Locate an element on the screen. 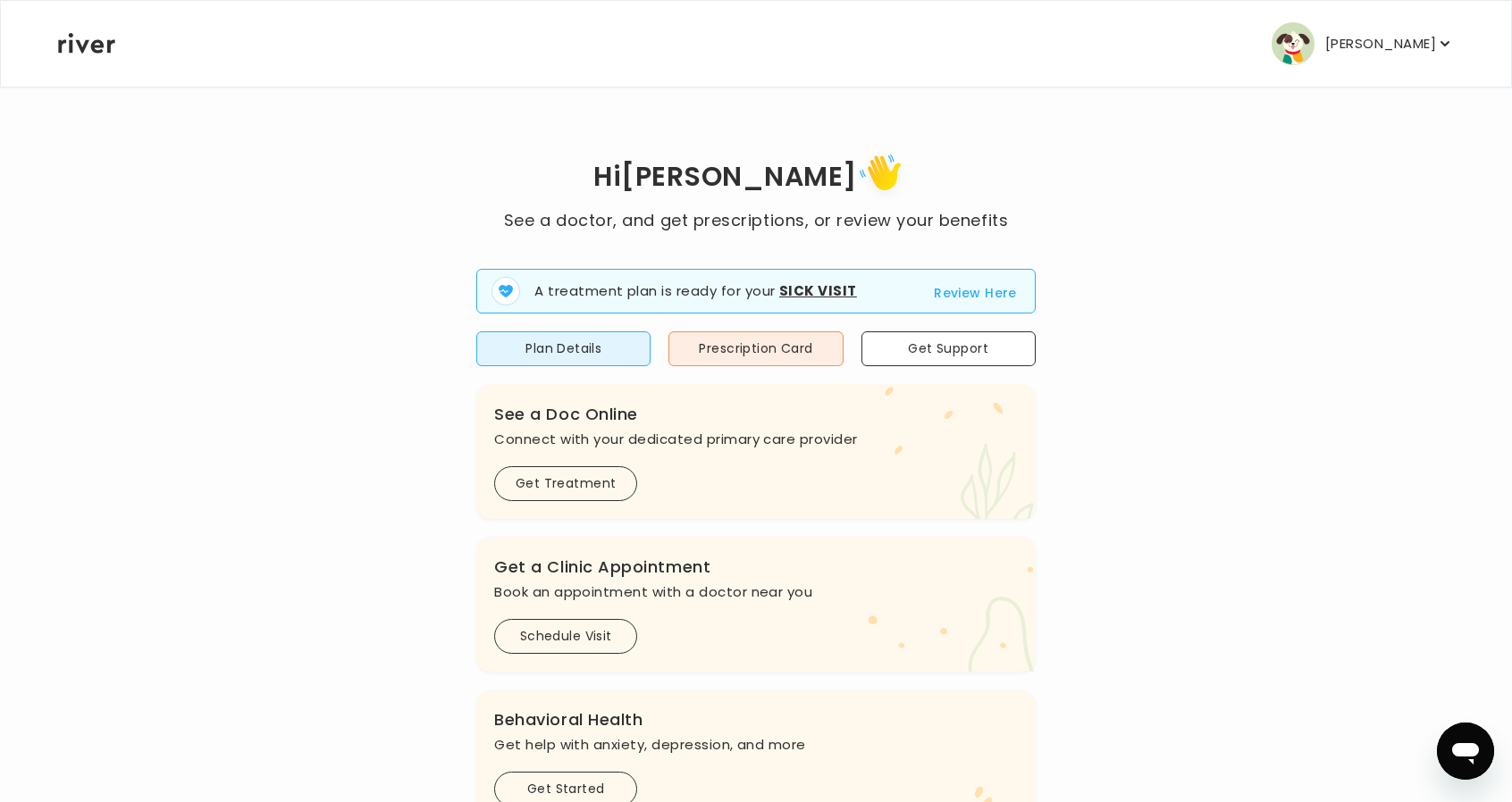 The image size is (1512, 802). p: See a doctor, and get prescriptions, or review your benefits is located at coordinates (756, 221).